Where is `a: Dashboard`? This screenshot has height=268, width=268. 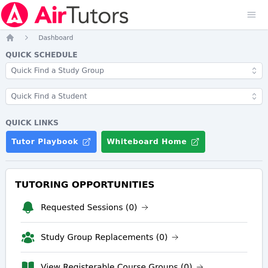
a: Dashboard is located at coordinates (56, 38).